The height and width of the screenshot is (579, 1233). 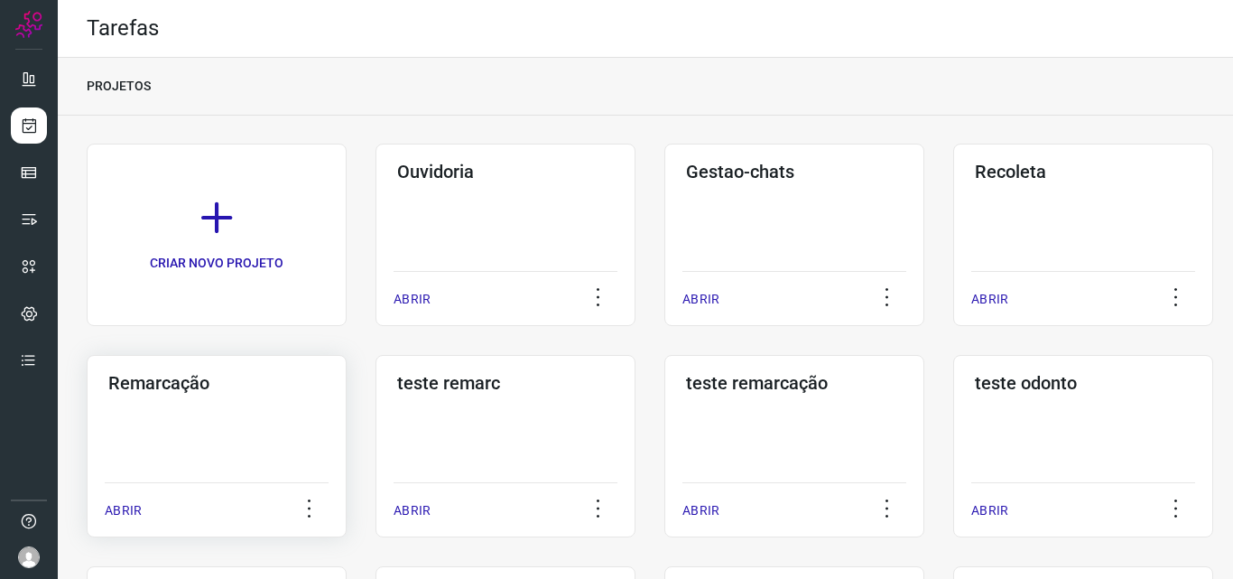 What do you see at coordinates (217, 263) in the screenshot?
I see `p: CRIAR NOVO PROJETO` at bounding box center [217, 263].